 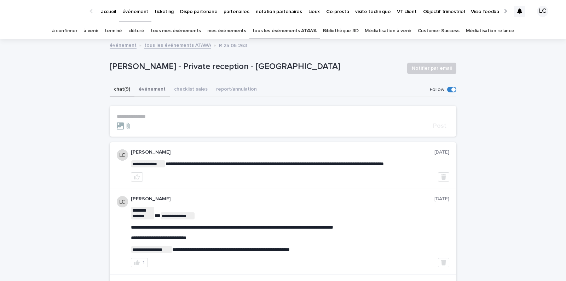 I want to click on a: mes événements, so click(x=227, y=31).